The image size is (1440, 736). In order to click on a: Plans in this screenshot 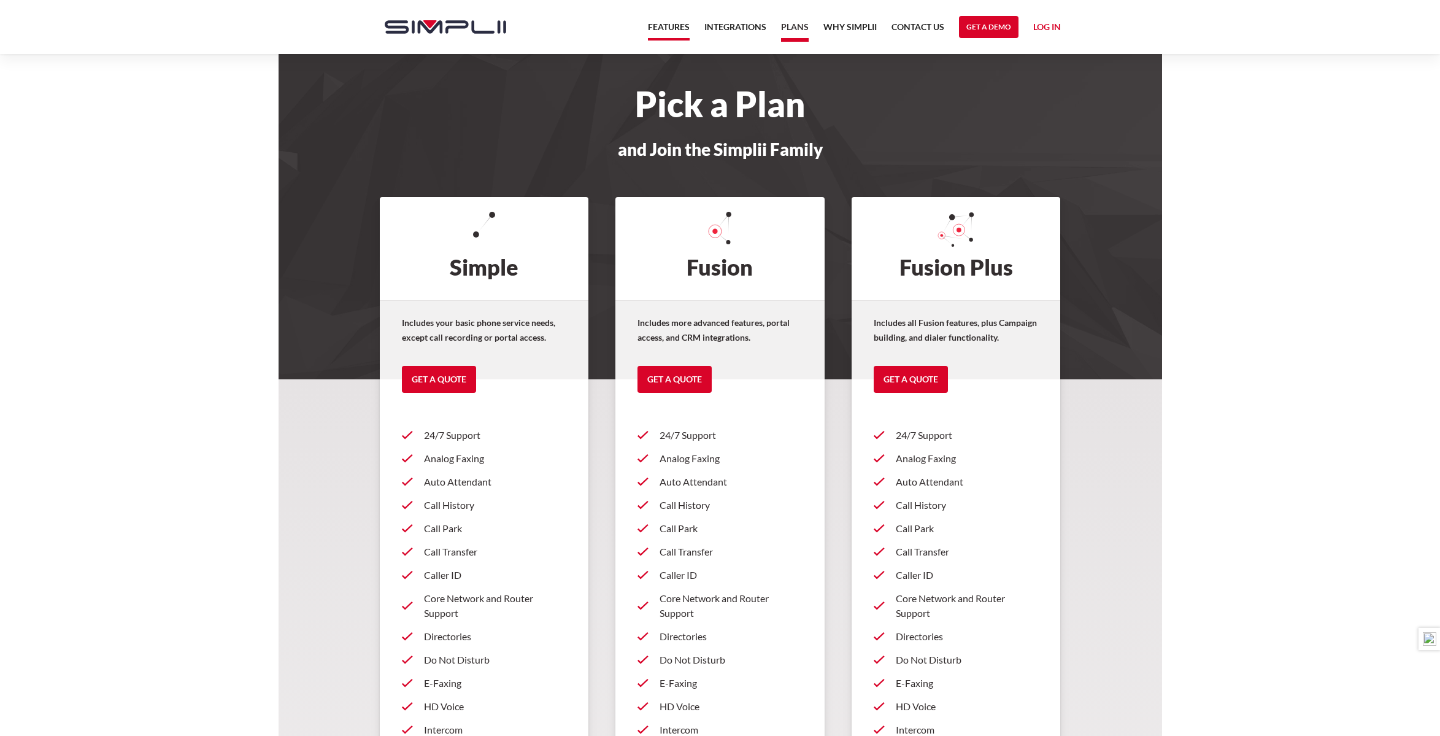, I will do `click(795, 31)`.